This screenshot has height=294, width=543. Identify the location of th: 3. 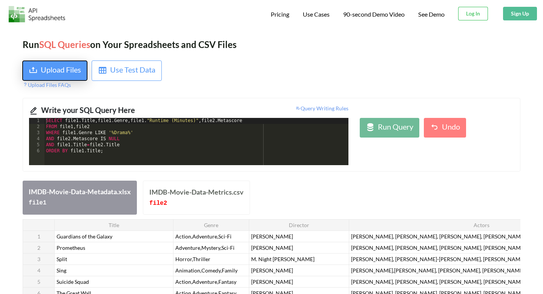
(39, 258).